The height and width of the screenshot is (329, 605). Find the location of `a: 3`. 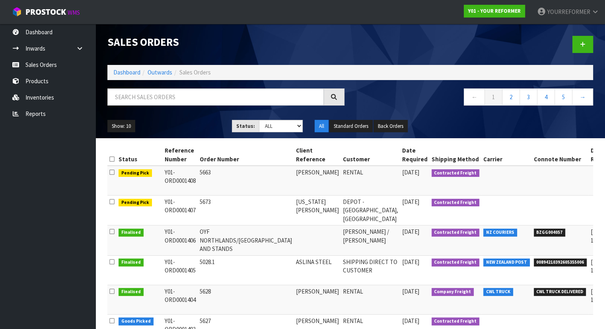

a: 3 is located at coordinates (528, 97).